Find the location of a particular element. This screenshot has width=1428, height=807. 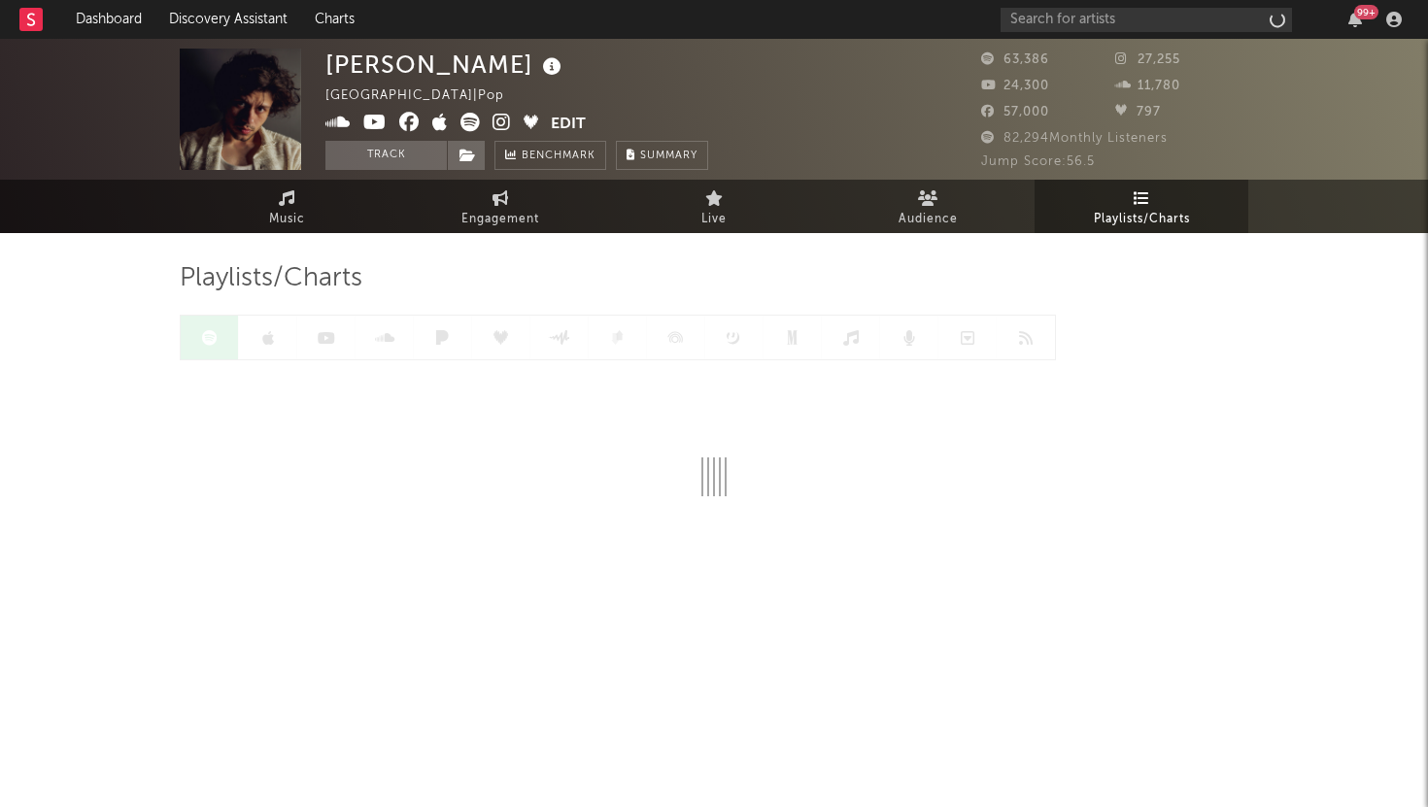

span: 797 is located at coordinates (1138, 112).